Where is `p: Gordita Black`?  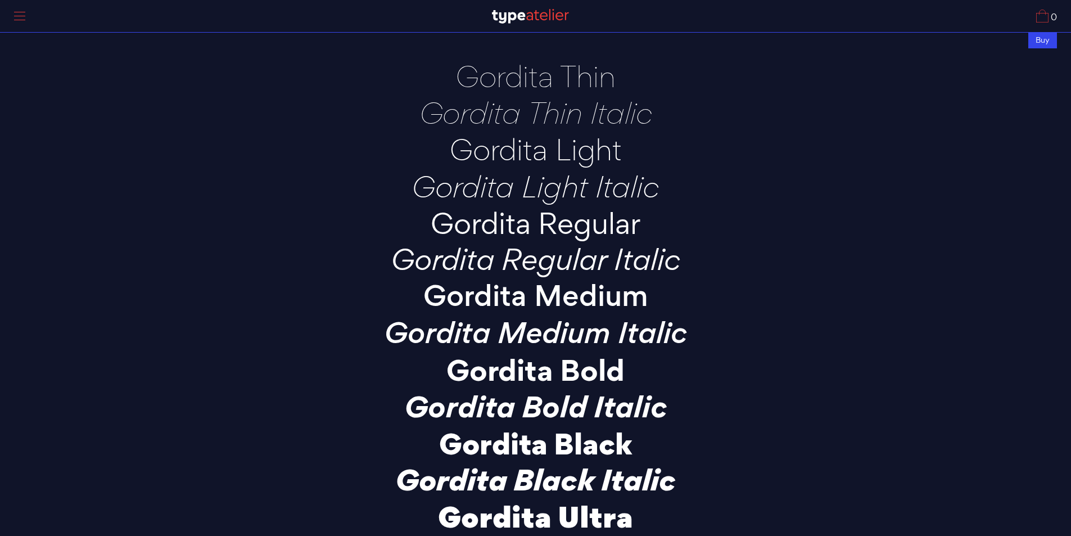
p: Gordita Black is located at coordinates (536, 442).